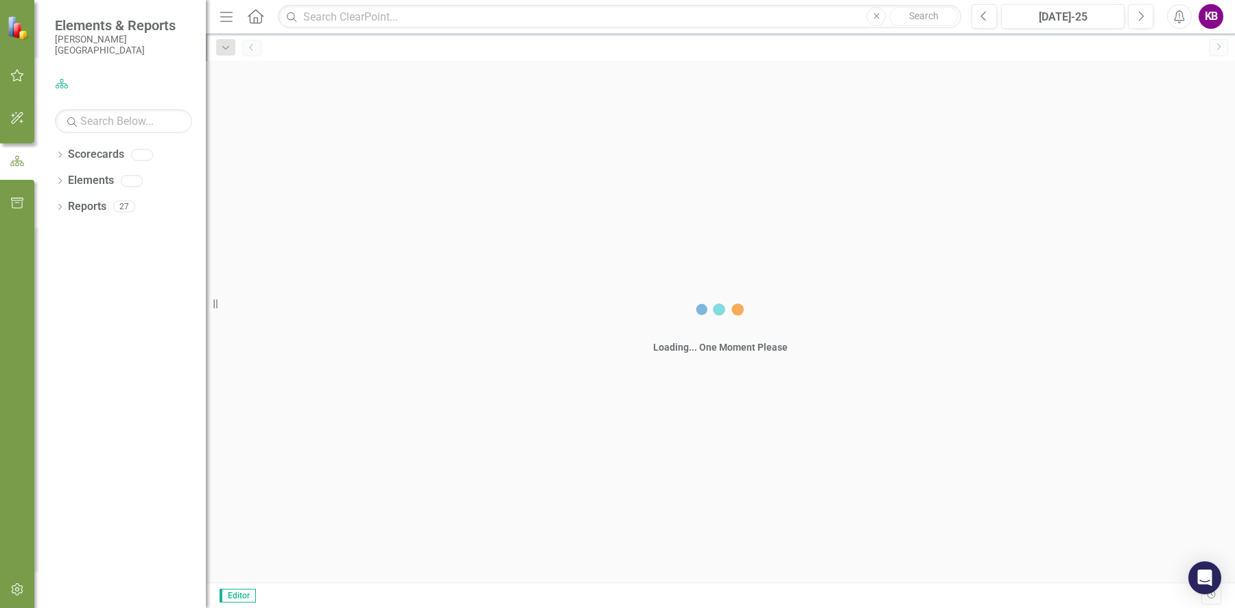 The image size is (1235, 608). What do you see at coordinates (124, 207) in the screenshot?
I see `div: 27` at bounding box center [124, 207].